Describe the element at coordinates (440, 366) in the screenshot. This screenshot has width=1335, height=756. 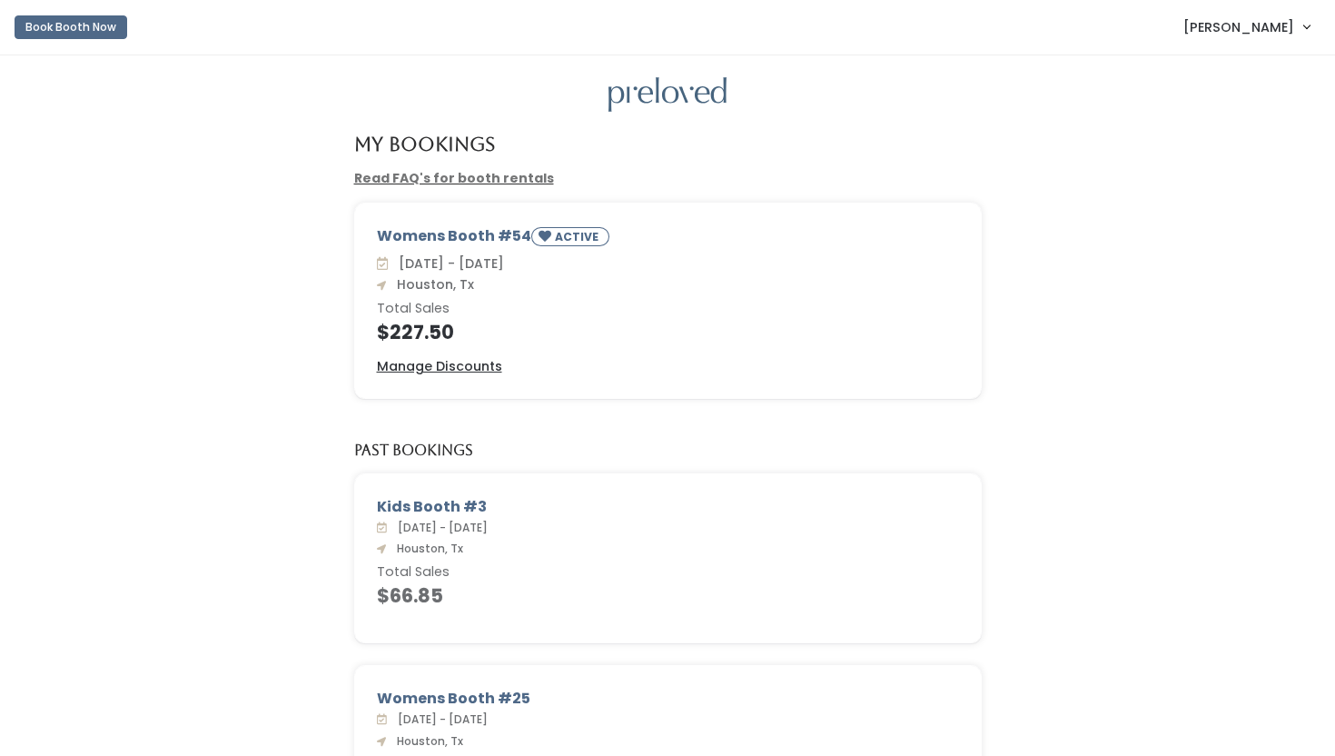
I see `u: Manage Discounts` at that location.